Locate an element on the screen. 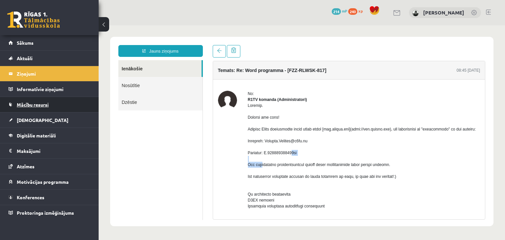 The image size is (505, 240). span: Sākums is located at coordinates (25, 43).